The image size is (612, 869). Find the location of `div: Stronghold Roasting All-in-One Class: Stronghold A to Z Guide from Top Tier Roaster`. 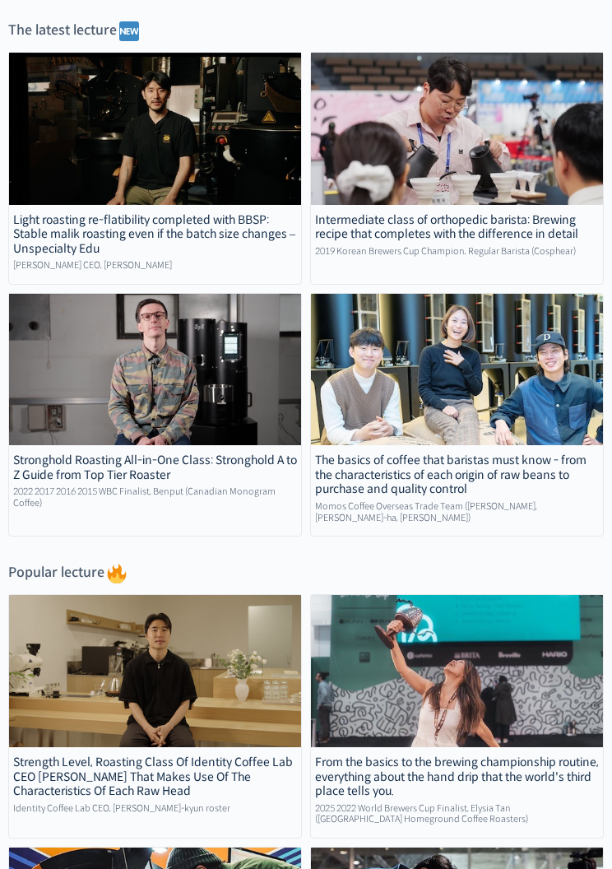

div: Stronghold Roasting All-in-One Class: Stronghold A to Z Guide from Top Tier Roaster is located at coordinates (155, 468).